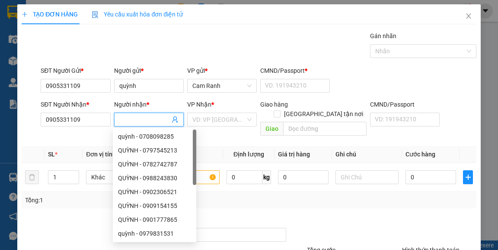 Image resolution: width=498 pixels, height=250 pixels. Describe the element at coordinates (325, 128) in the screenshot. I see `input: Dọc đường` at that location.